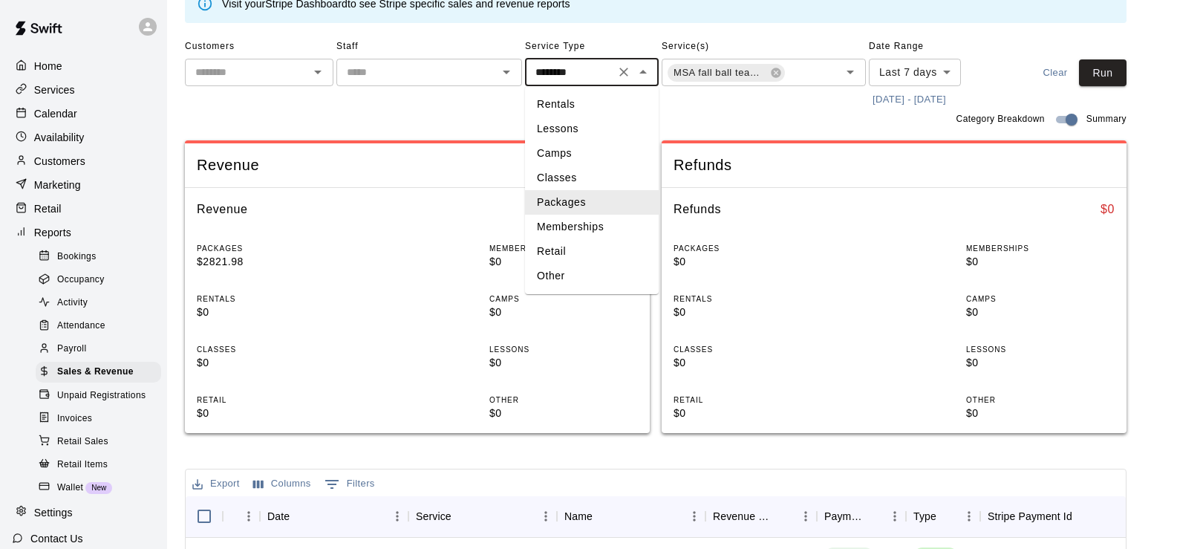  What do you see at coordinates (915, 72) in the screenshot?
I see `div: Last 7 days` at bounding box center [915, 72].